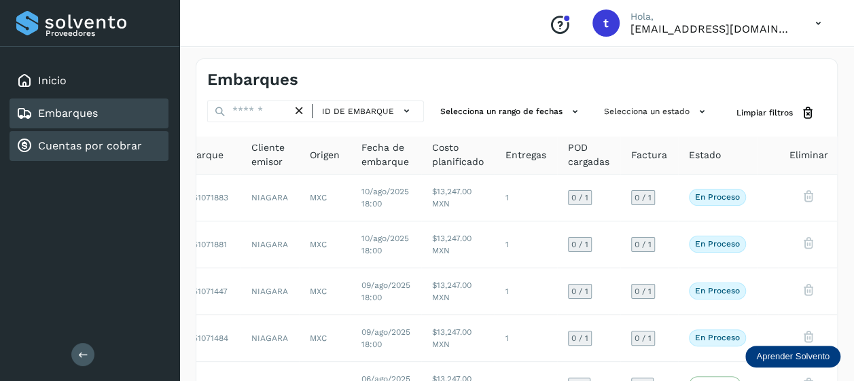 This screenshot has height=381, width=854. I want to click on button: ID de embarque, so click(367, 111).